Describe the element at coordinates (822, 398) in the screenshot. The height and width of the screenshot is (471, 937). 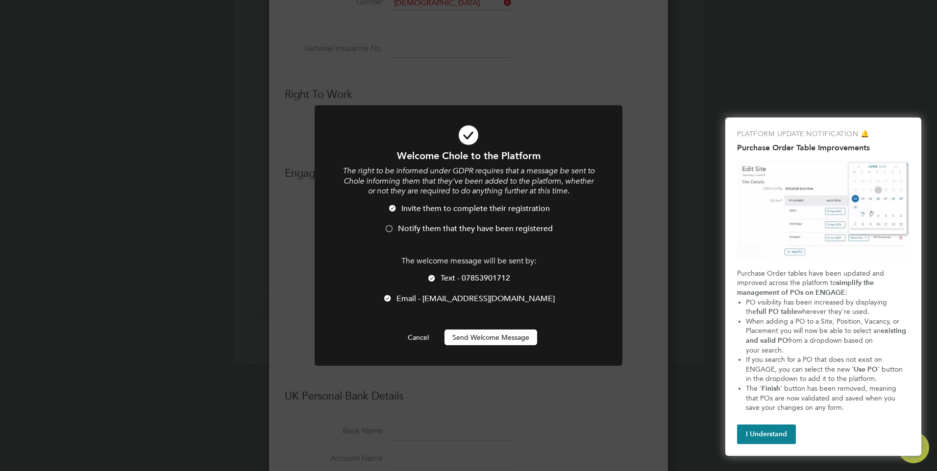
I see `span: ' button has been removed, meaning that POs are now validated and saved when you save your change...` at that location.